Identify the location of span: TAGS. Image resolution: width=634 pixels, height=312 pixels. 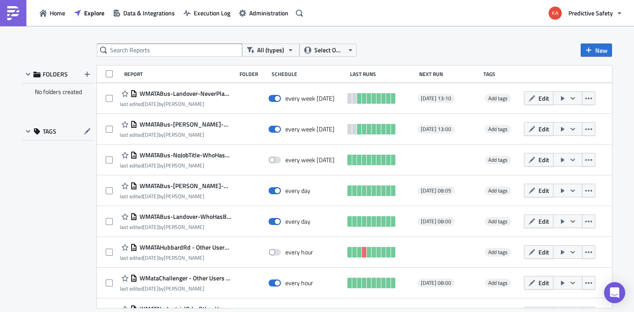
(49, 132).